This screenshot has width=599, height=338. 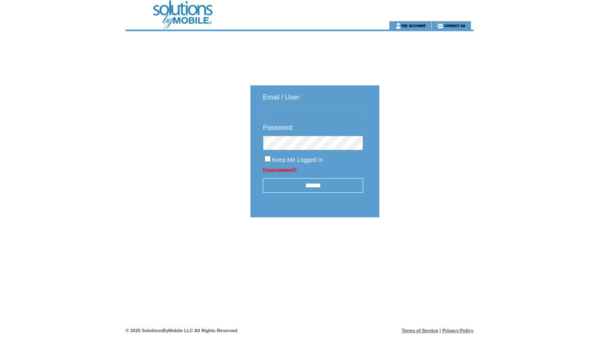 I want to click on a: Privacy Policy, so click(x=458, y=330).